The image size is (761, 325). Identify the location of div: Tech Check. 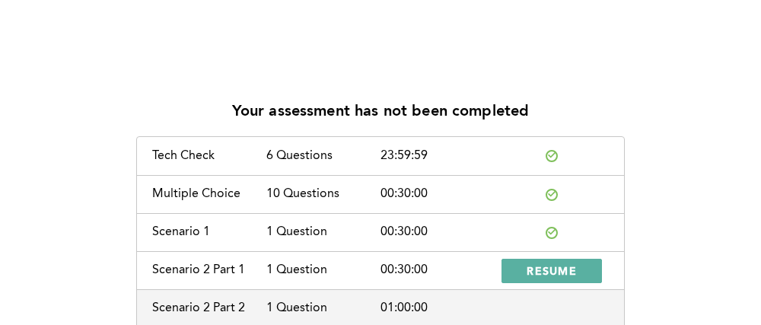
(209, 156).